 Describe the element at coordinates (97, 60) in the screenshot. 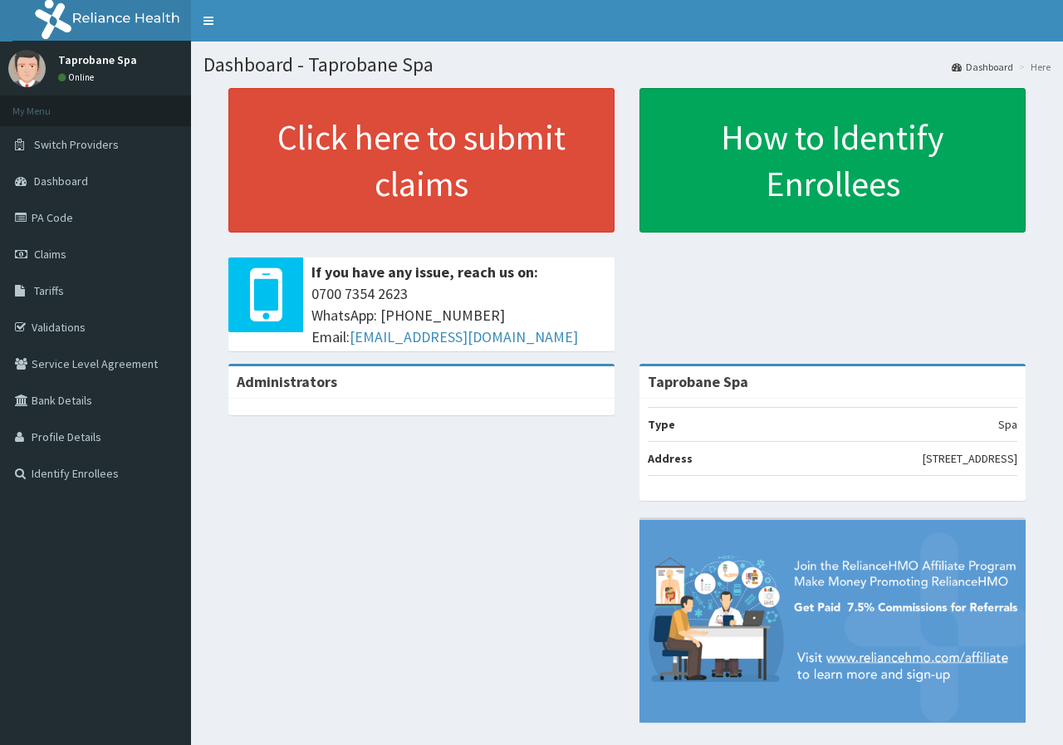

I see `p: Taprobane Spa` at that location.